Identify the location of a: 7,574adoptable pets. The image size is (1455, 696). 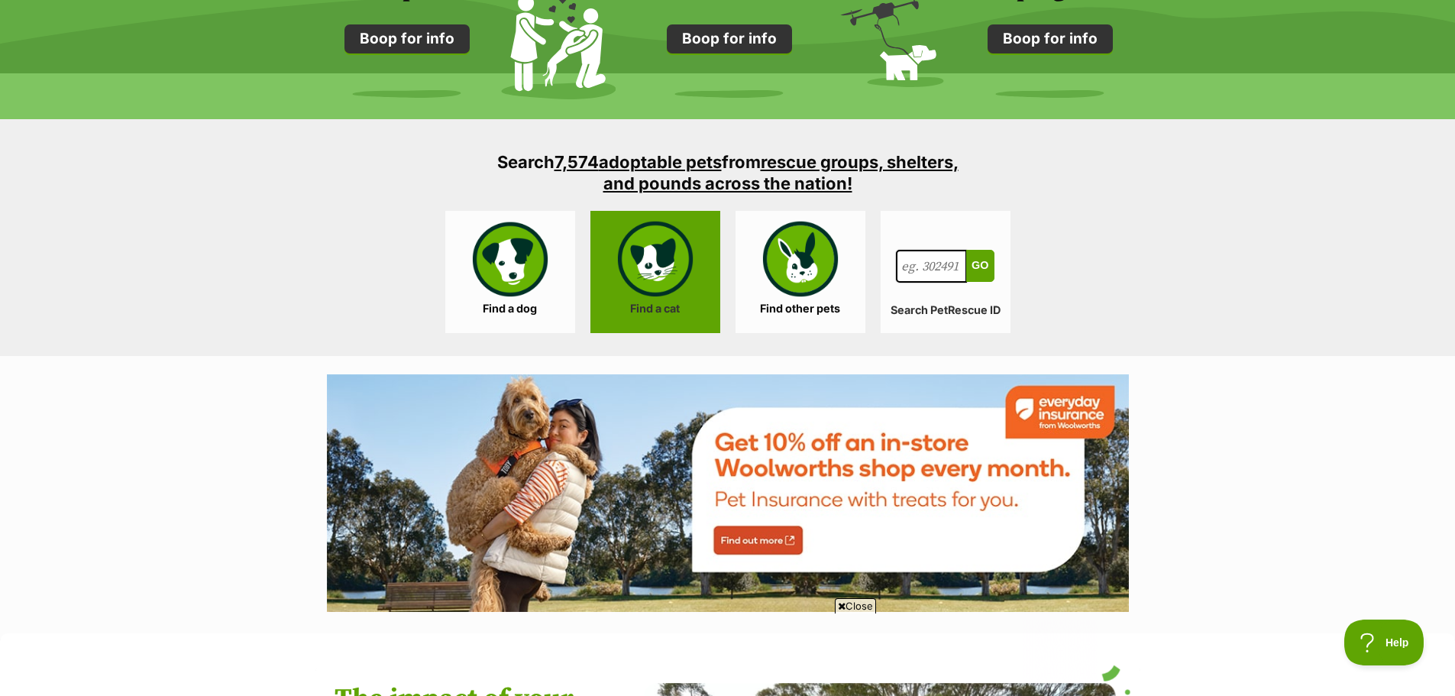
(638, 162).